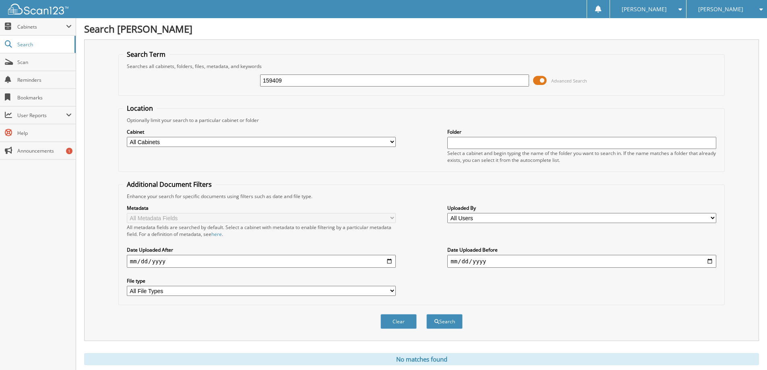  Describe the element at coordinates (217, 234) in the screenshot. I see `a: here` at that location.